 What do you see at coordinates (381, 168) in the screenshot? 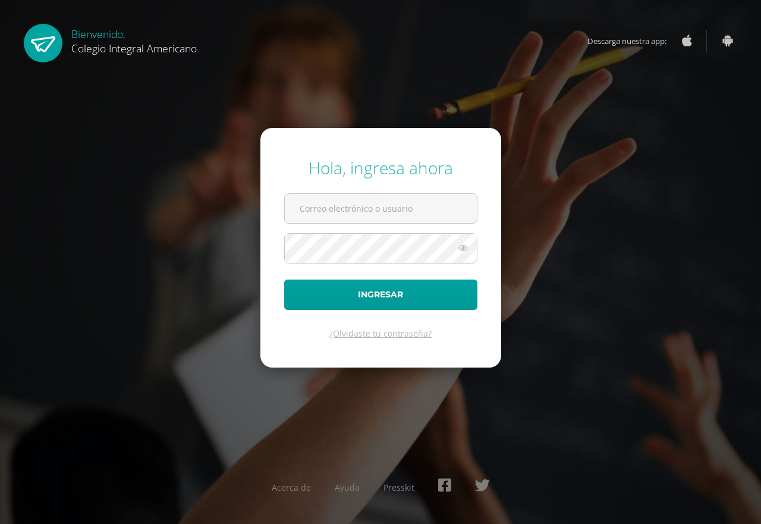
I see `div: Hola, ingresa ahora` at bounding box center [381, 168].